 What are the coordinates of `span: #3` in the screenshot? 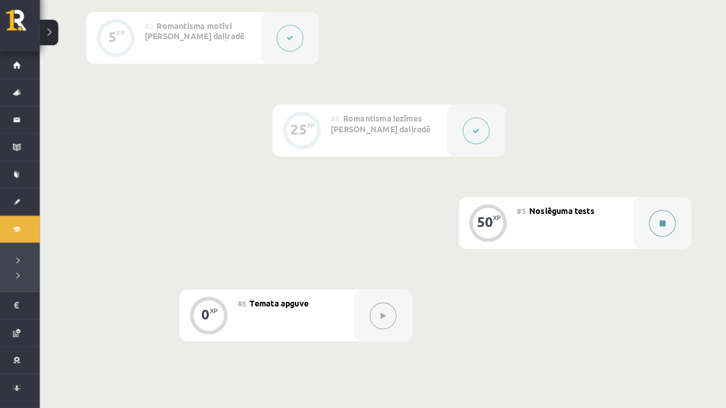 It's located at (151, 36).